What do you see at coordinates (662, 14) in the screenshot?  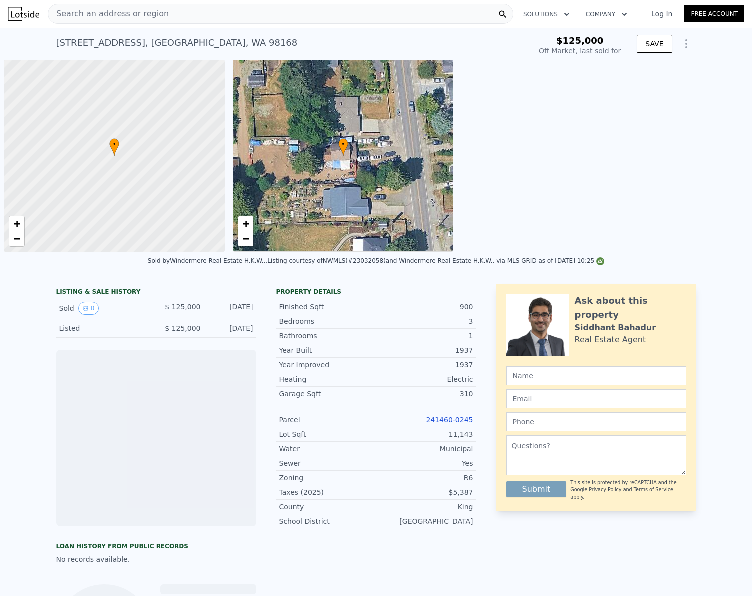 I see `a: Log In` at bounding box center [662, 14].